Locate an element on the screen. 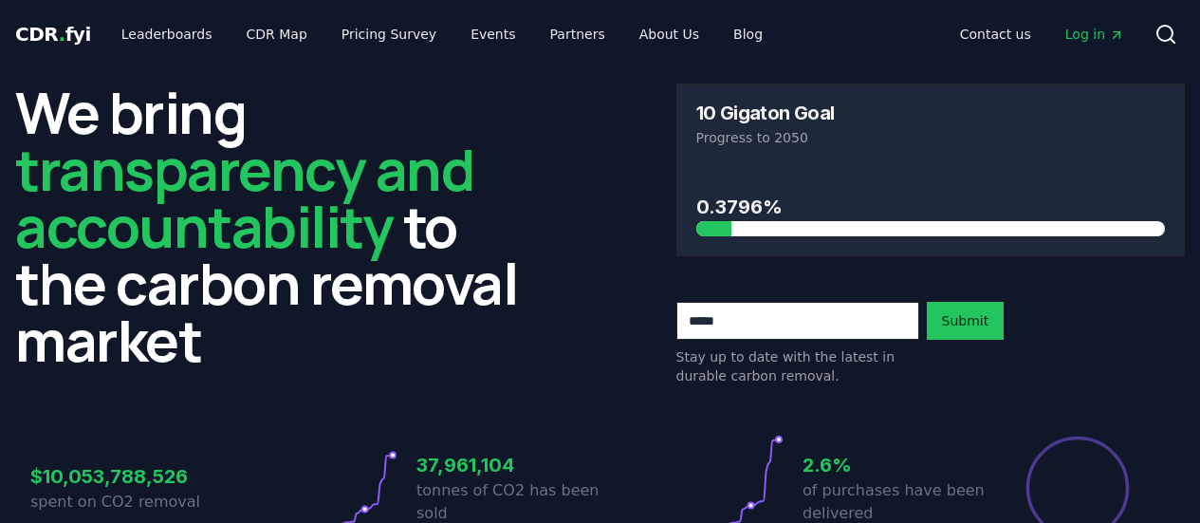 The image size is (1200, 523). a: Log in is located at coordinates (1095, 34).